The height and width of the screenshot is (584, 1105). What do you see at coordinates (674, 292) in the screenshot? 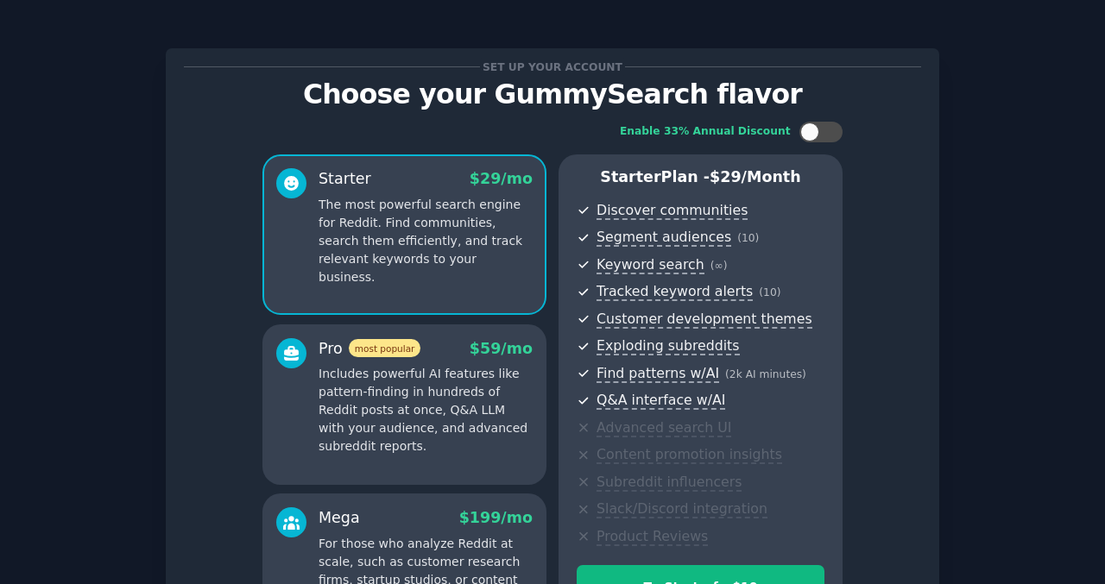
I see `span: Tracked keyword alerts` at bounding box center [674, 292].